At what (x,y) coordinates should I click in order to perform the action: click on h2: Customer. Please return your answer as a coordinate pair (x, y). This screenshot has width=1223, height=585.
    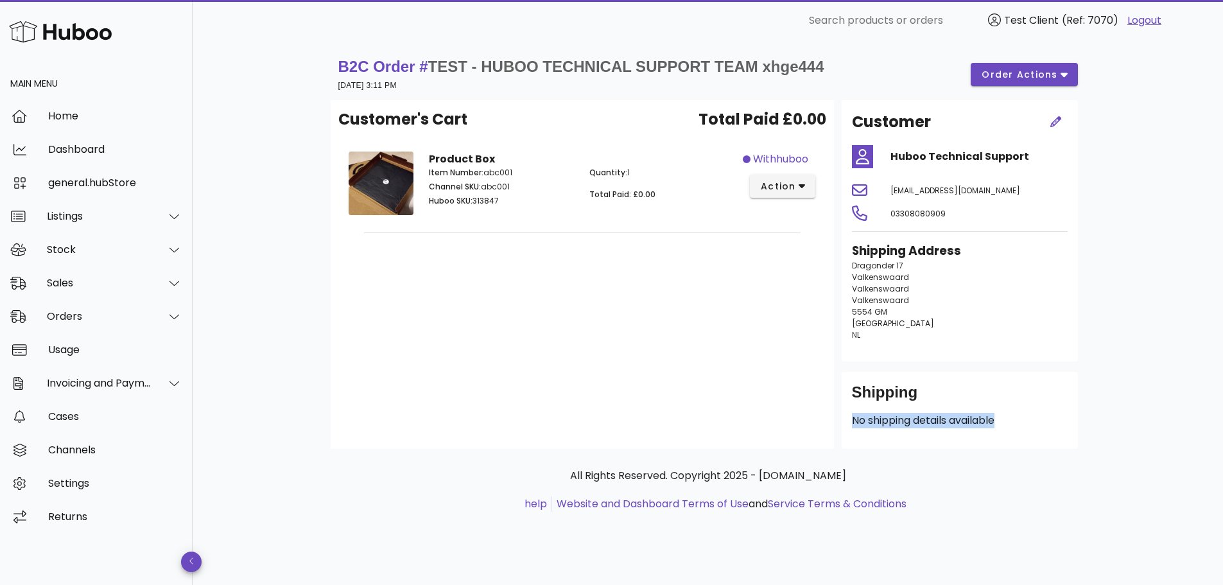
    Looking at the image, I should click on (891, 122).